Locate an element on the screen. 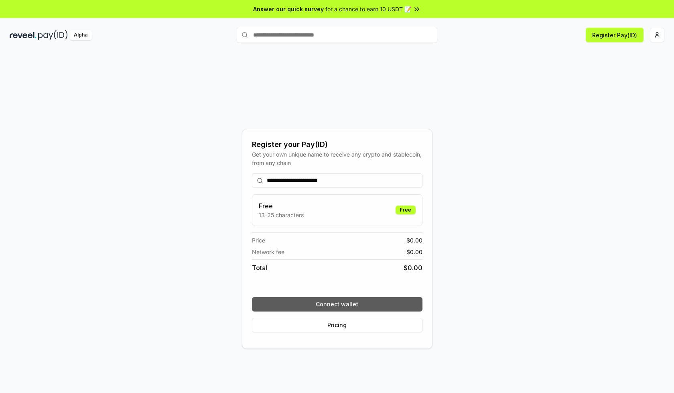 This screenshot has height=393, width=674. div: Free is located at coordinates (406, 210).